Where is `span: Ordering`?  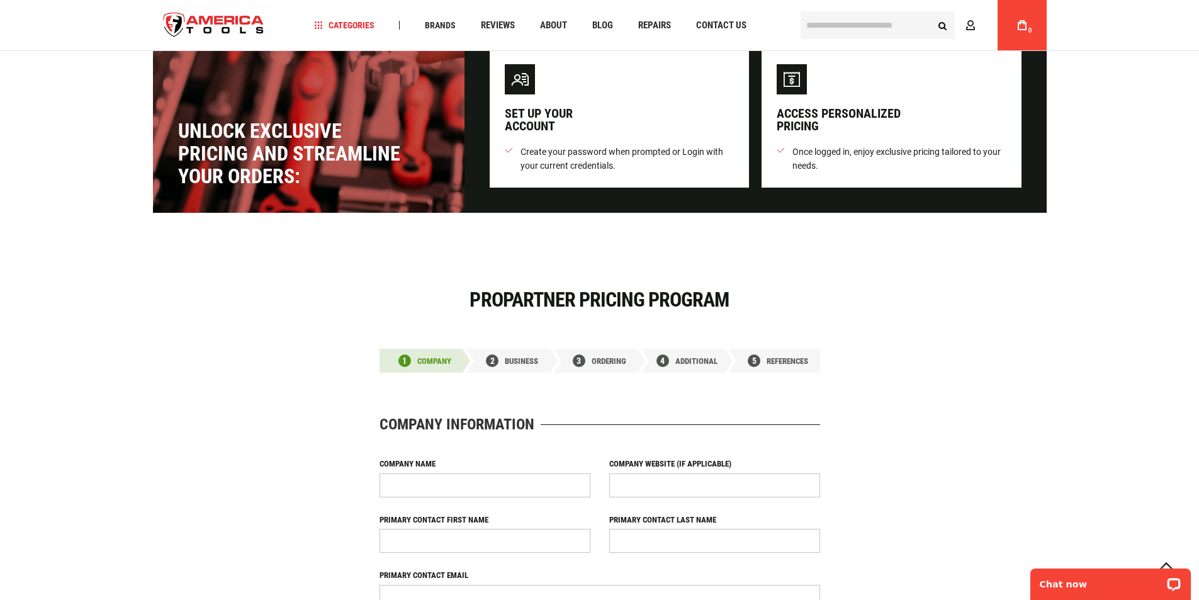
span: Ordering is located at coordinates (609, 361).